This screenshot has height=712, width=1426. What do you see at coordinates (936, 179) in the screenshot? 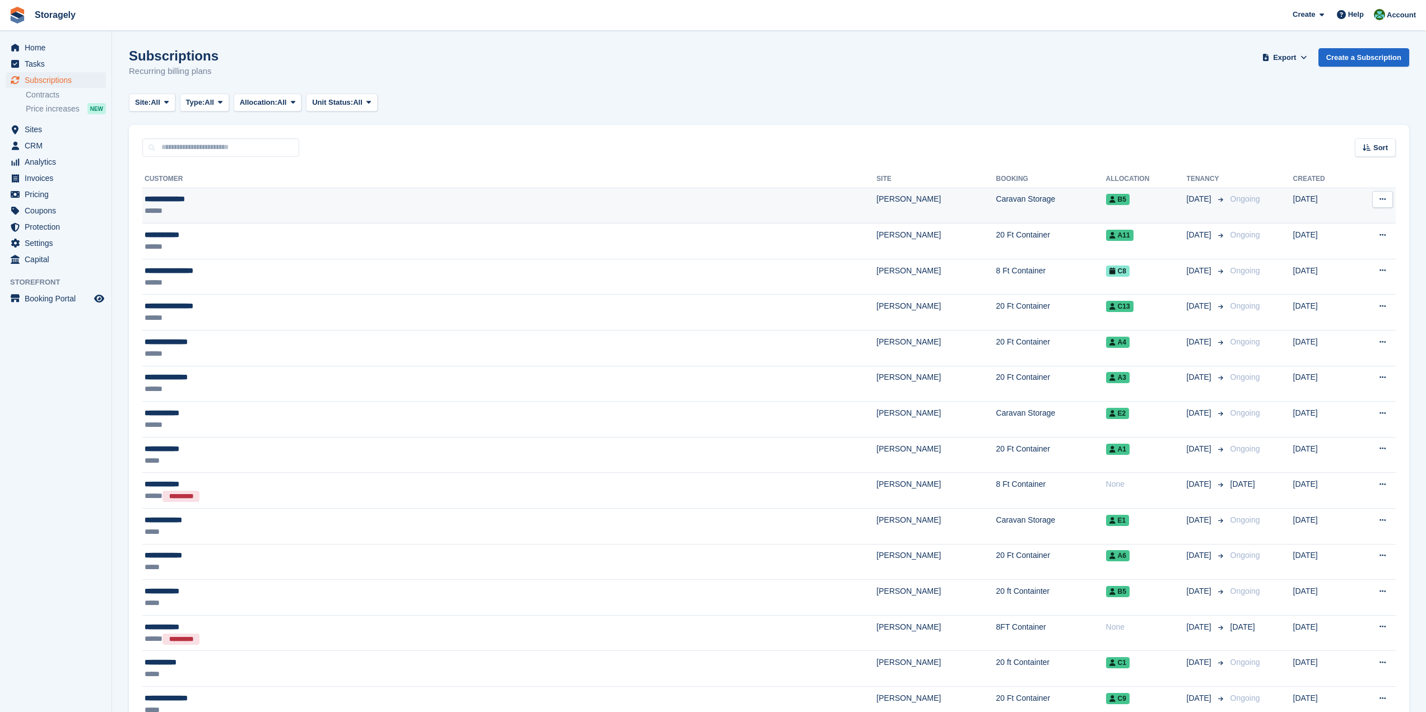
I see `th: Site` at bounding box center [936, 179].